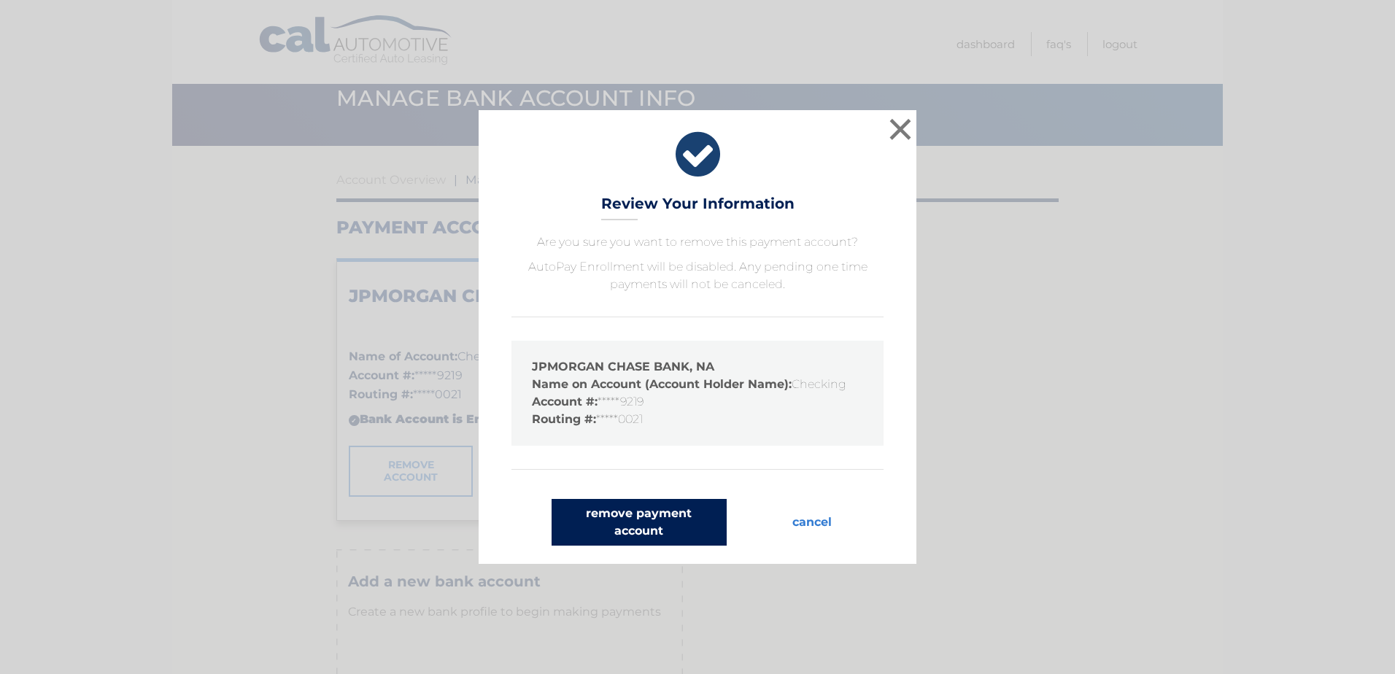 The image size is (1395, 674). Describe the element at coordinates (565, 401) in the screenshot. I see `strong: Account #:` at that location.